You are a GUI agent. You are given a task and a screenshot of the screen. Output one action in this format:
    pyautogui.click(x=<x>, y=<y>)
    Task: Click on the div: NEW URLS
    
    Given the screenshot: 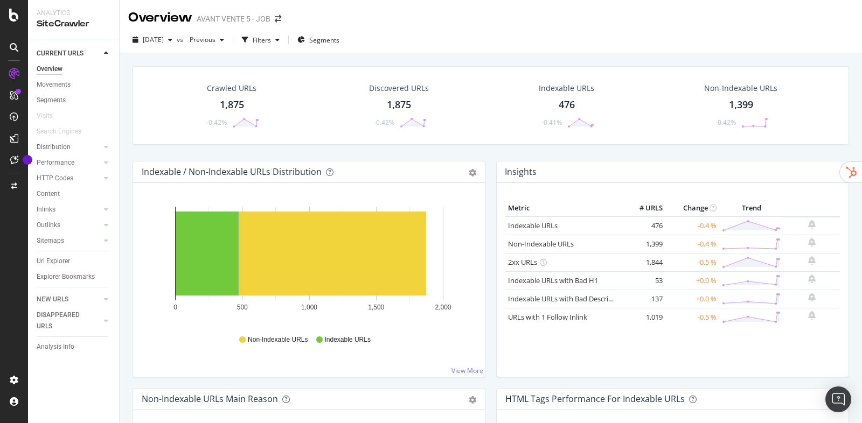 What is the action you would take?
    pyautogui.click(x=52, y=300)
    